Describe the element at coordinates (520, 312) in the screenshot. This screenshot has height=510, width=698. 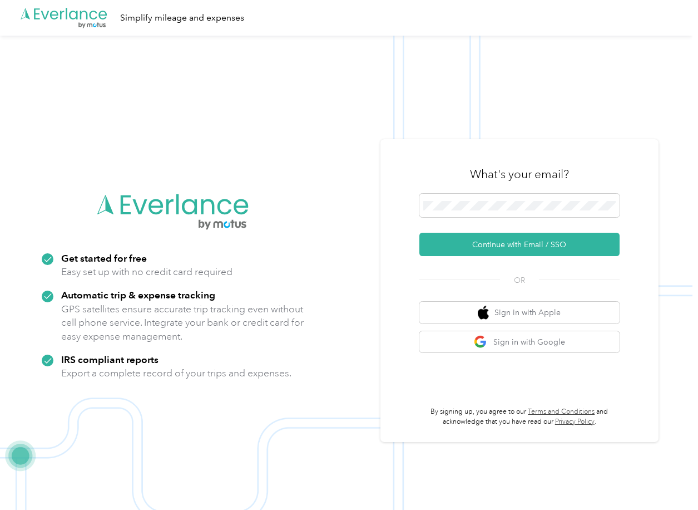
I see `button: apple logoSign in with Apple` at that location.